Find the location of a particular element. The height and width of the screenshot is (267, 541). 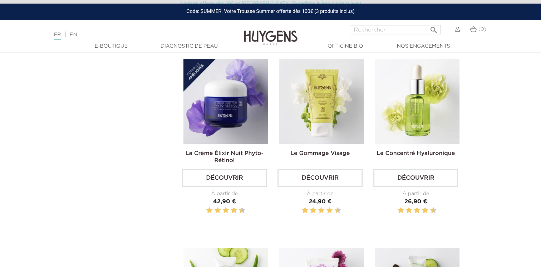

span: 24,90 € is located at coordinates (320, 202).